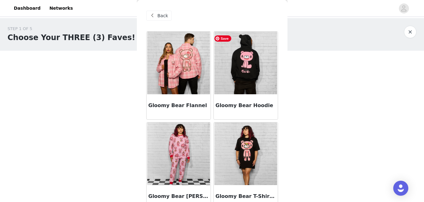 The image size is (424, 202). Describe the element at coordinates (401, 189) in the screenshot. I see `div: Open Intercom Messenger` at that location.